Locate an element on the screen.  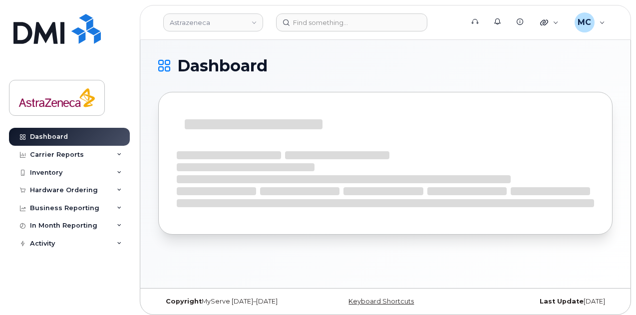
a: Keyboard Shortcuts is located at coordinates (381, 301).